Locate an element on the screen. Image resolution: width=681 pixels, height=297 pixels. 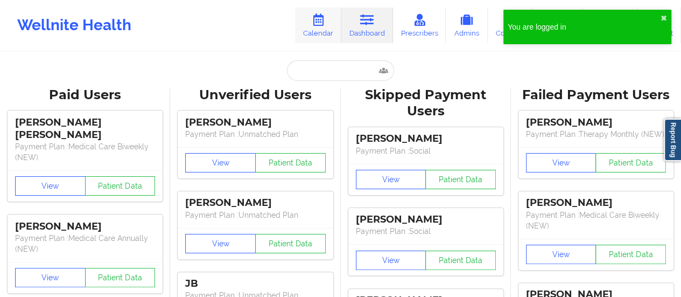
a: Report Bug is located at coordinates (672, 139).